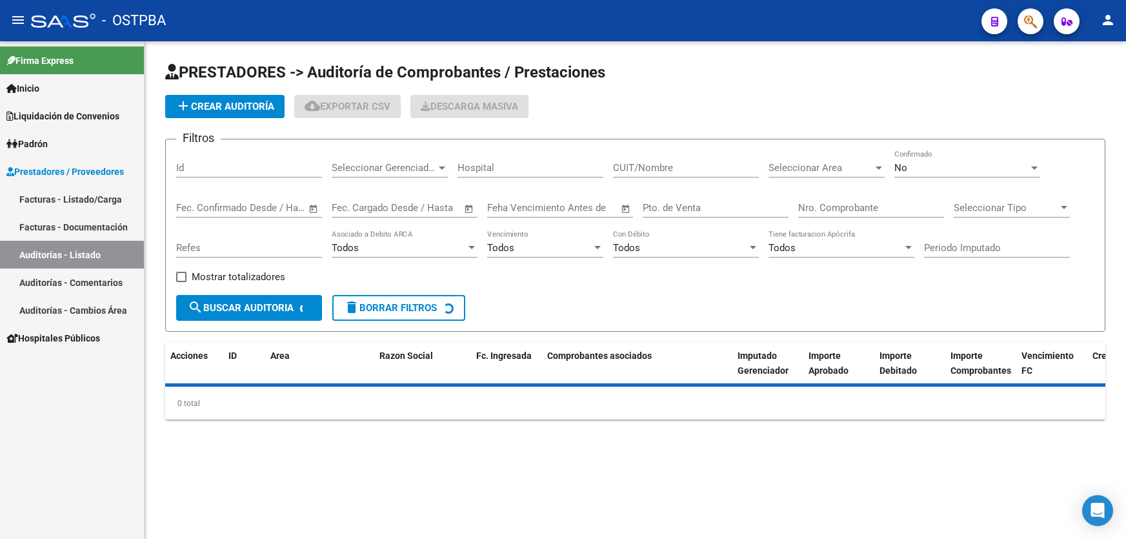 Image resolution: width=1126 pixels, height=539 pixels. What do you see at coordinates (196, 307) in the screenshot?
I see `mat-icon: search` at bounding box center [196, 307].